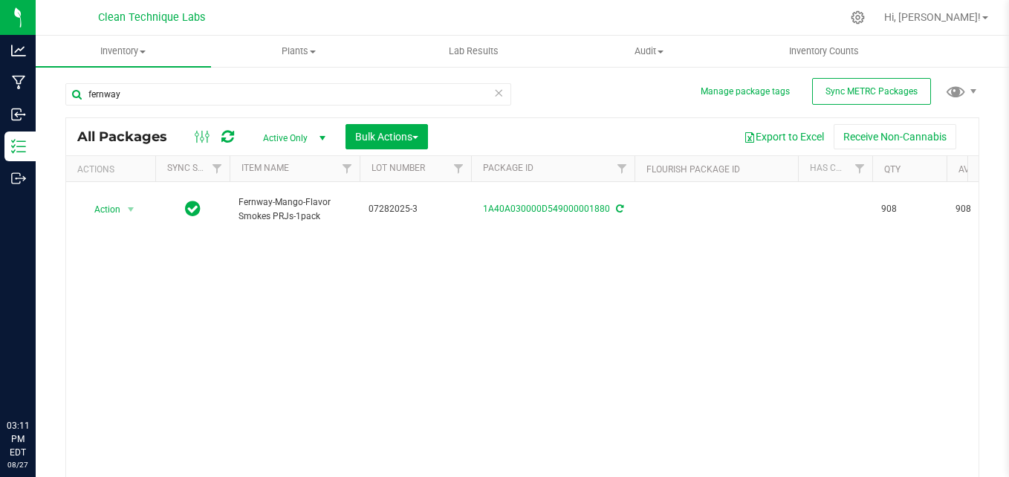  What do you see at coordinates (473, 51) in the screenshot?
I see `span: Lab Results` at bounding box center [473, 51].